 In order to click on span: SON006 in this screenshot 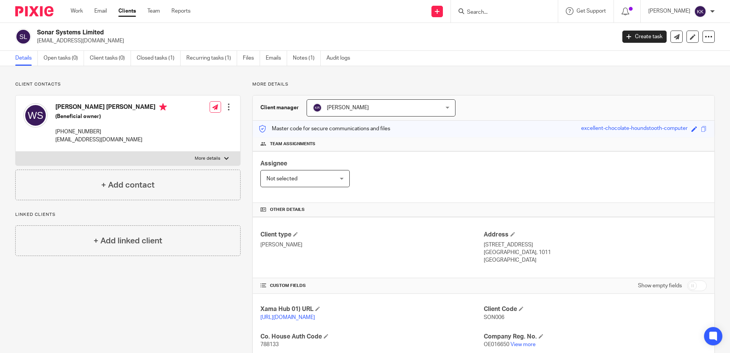, I will do `click(494, 317)`.